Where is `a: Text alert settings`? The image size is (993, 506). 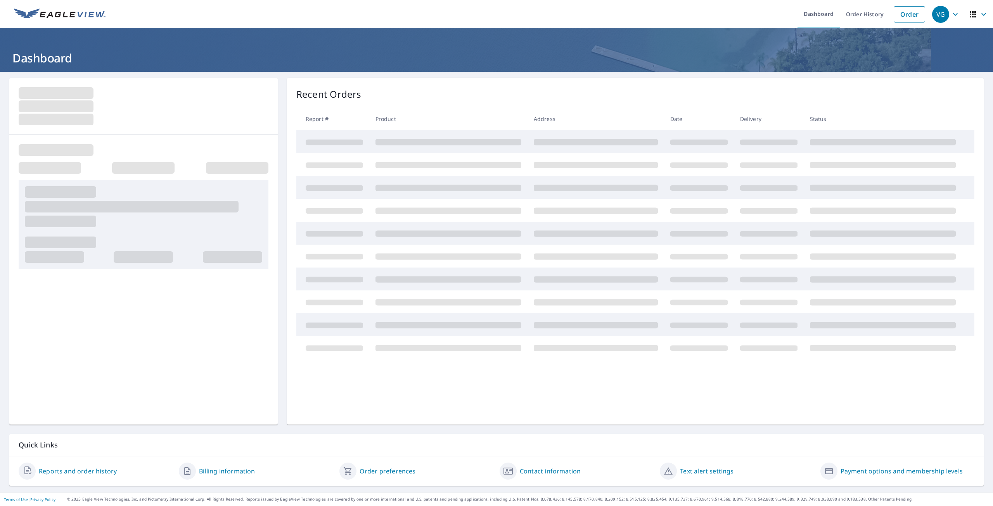 a: Text alert settings is located at coordinates (707, 471).